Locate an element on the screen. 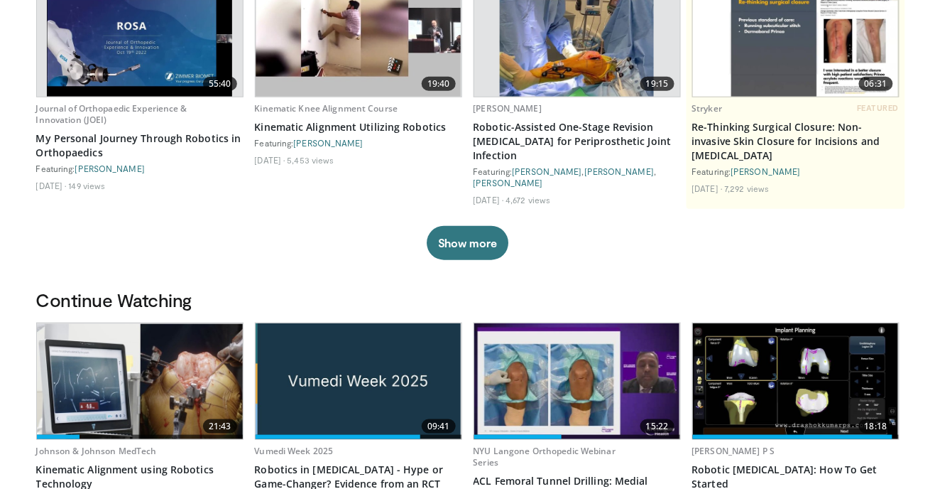 The width and height of the screenshot is (935, 489). button: Show more is located at coordinates (467, 243).